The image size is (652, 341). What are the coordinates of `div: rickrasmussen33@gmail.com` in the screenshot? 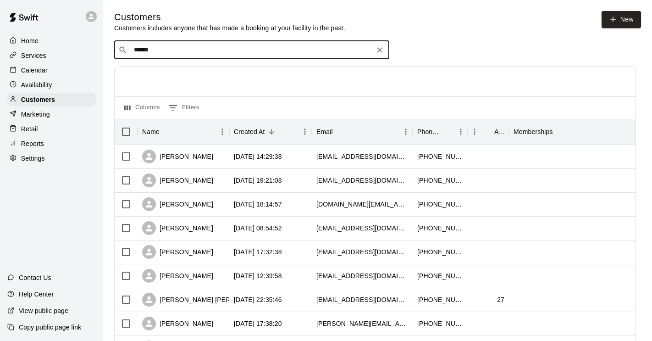 It's located at (362, 180).